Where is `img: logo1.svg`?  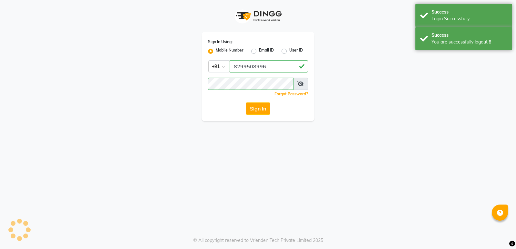 img: logo1.svg is located at coordinates (258, 16).